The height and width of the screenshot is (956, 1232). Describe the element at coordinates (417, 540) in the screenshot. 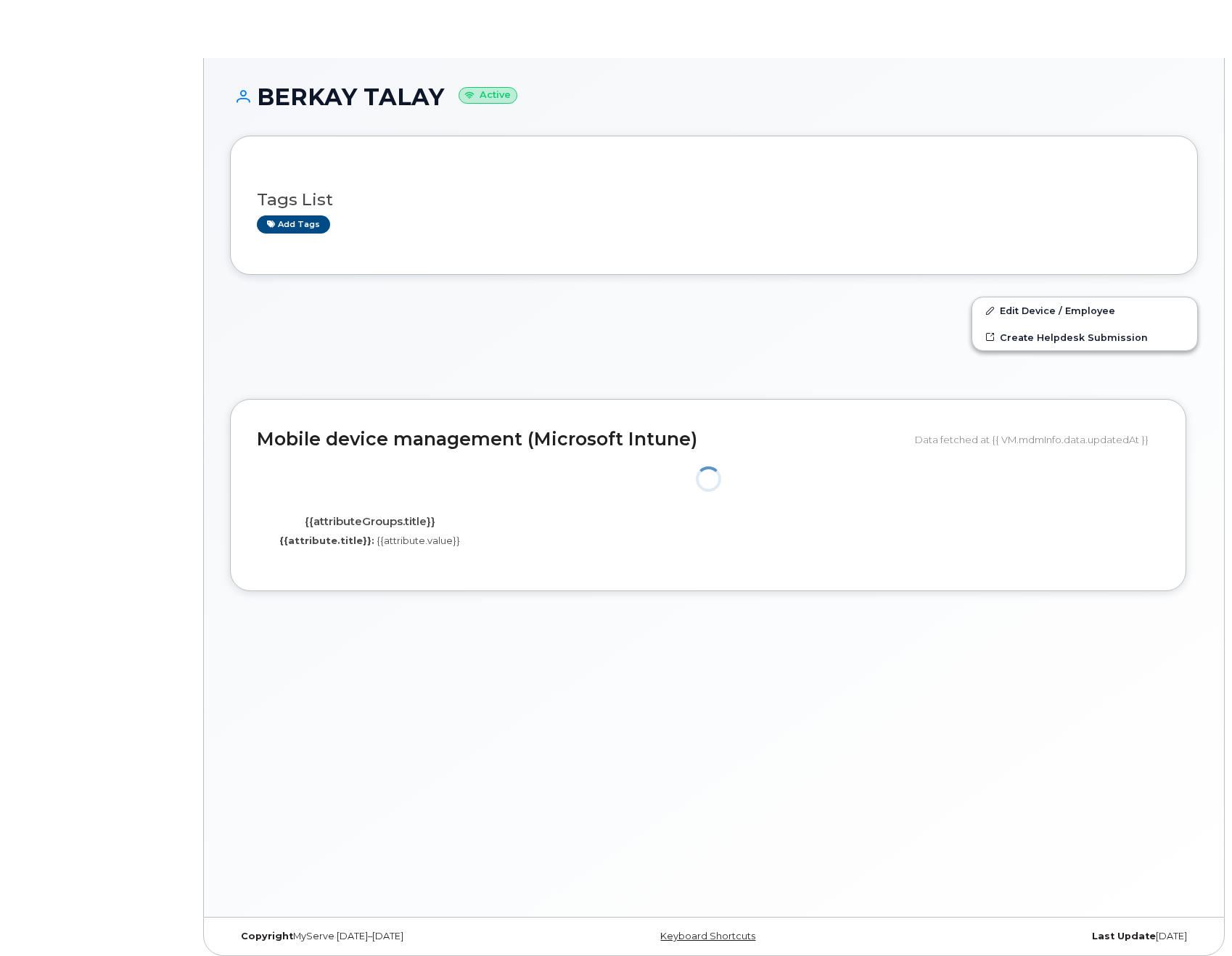

I see `span: {{attribute.value}}` at that location.